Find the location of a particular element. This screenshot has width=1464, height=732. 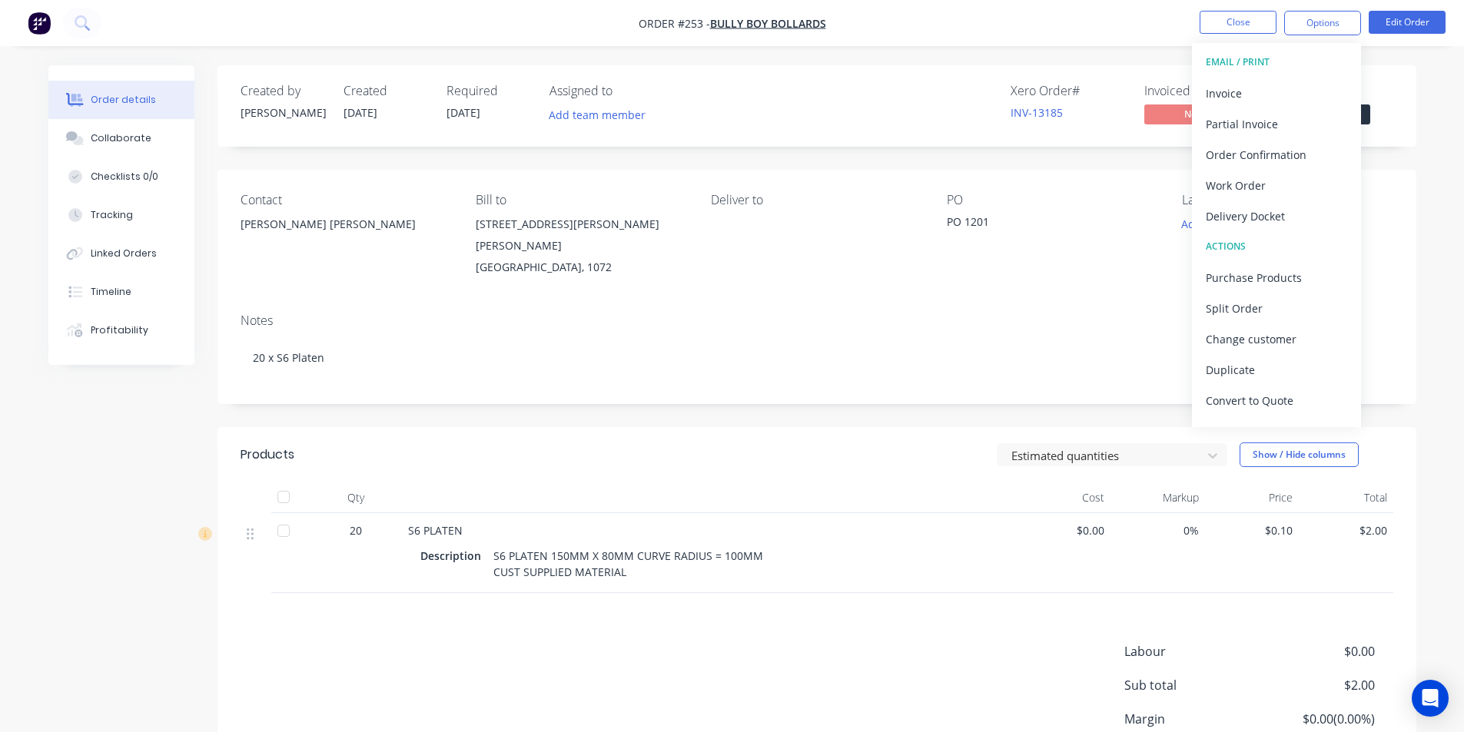

div: Notes is located at coordinates (817, 321).